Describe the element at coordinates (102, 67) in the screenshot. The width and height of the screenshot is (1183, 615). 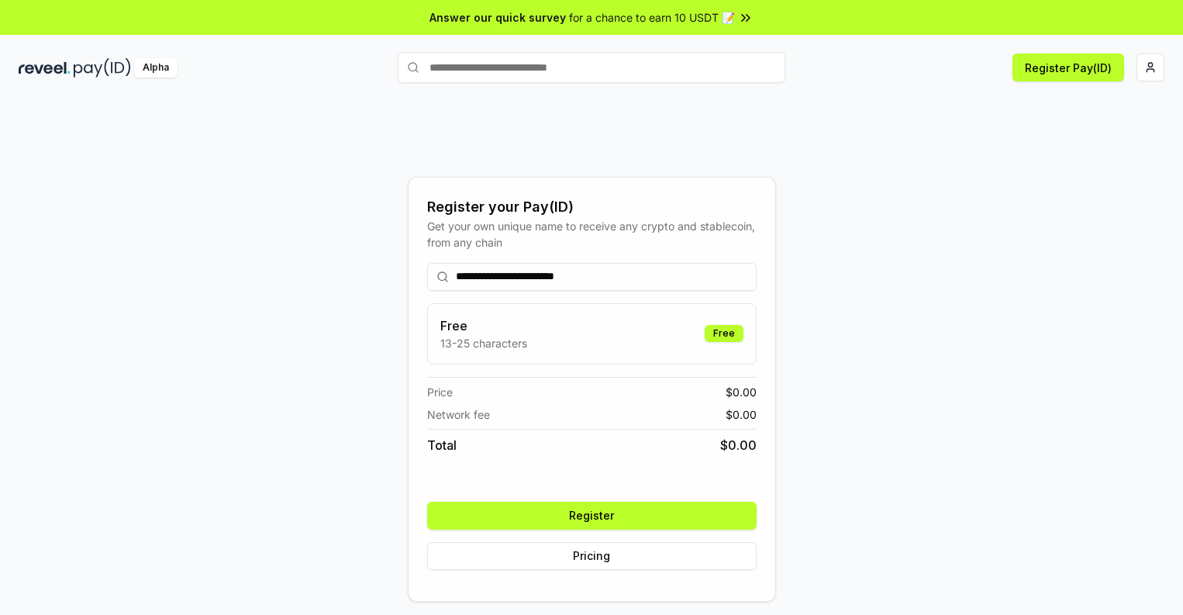
I see `img: pay_id` at that location.